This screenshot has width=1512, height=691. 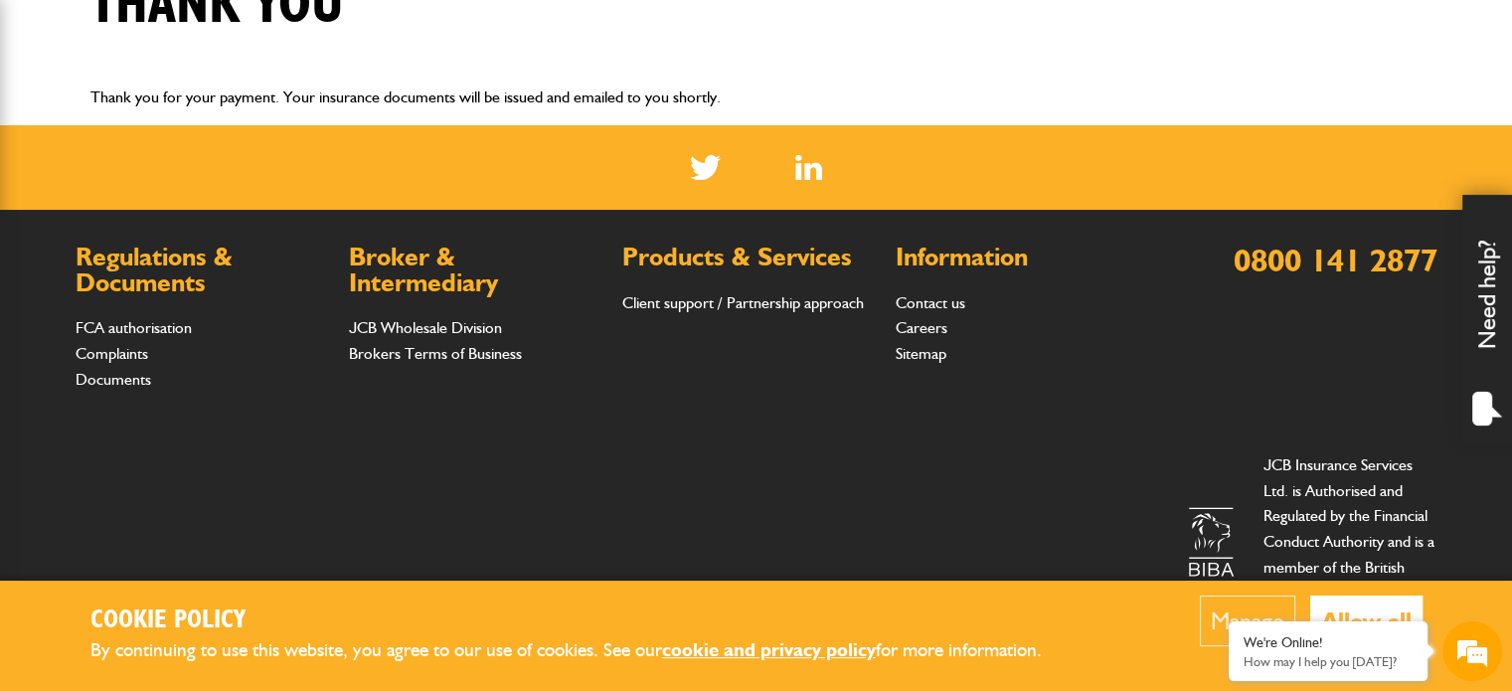 What do you see at coordinates (194, 441) in the screenshot?
I see `textarea: Type your message and hit 'Enter'` at bounding box center [194, 441].